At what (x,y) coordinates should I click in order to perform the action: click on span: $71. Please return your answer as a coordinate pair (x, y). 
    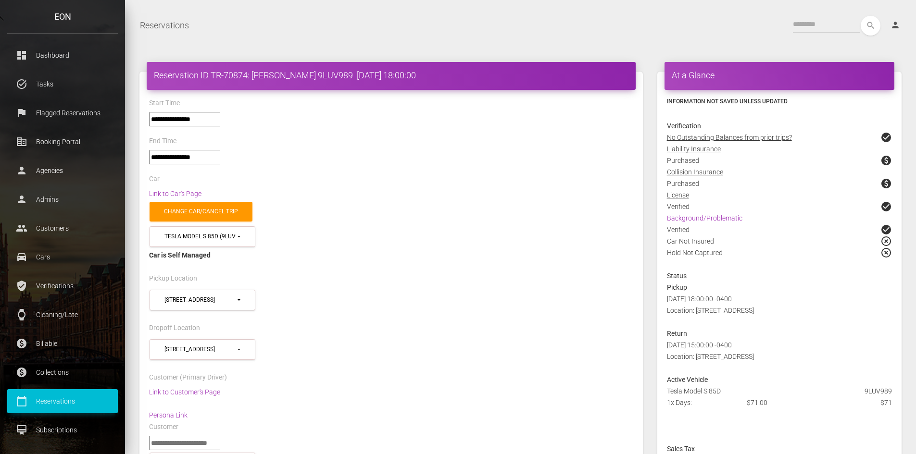
    Looking at the image, I should click on (886, 403).